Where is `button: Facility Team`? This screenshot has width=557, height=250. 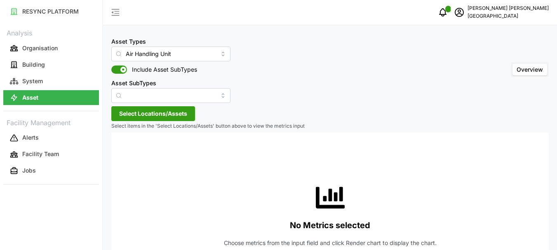
button: Facility Team is located at coordinates (51, 155).